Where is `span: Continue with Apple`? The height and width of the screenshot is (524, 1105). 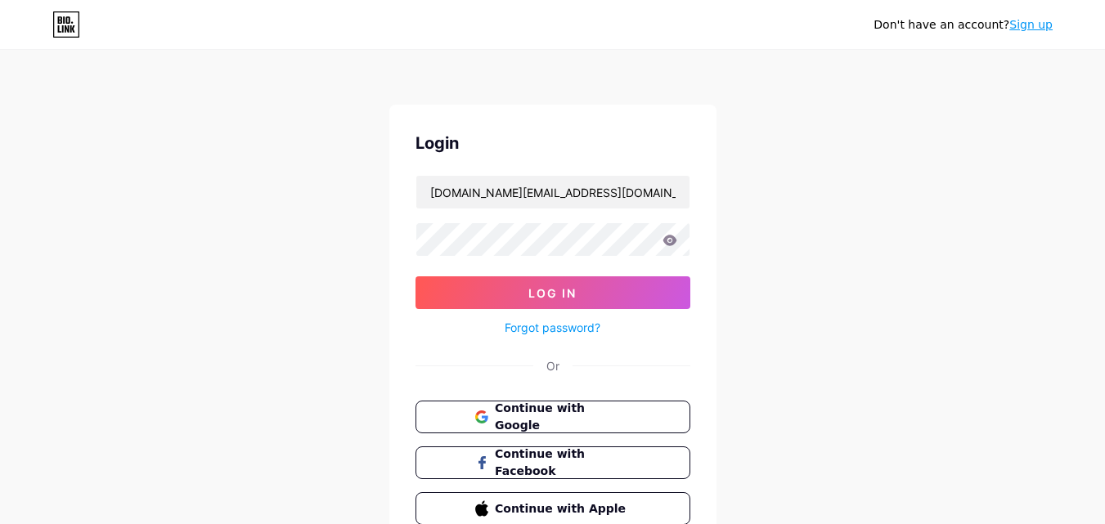
span: Continue with Apple is located at coordinates (562, 509).